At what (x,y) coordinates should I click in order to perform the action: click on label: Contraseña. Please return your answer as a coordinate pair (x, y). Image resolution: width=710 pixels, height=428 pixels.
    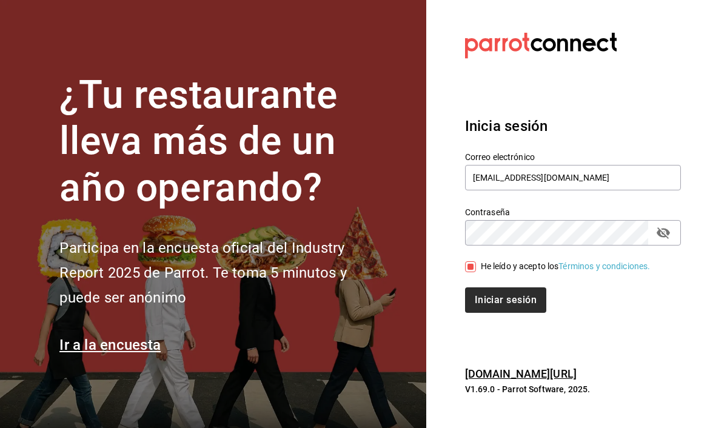
    Looking at the image, I should click on (573, 212).